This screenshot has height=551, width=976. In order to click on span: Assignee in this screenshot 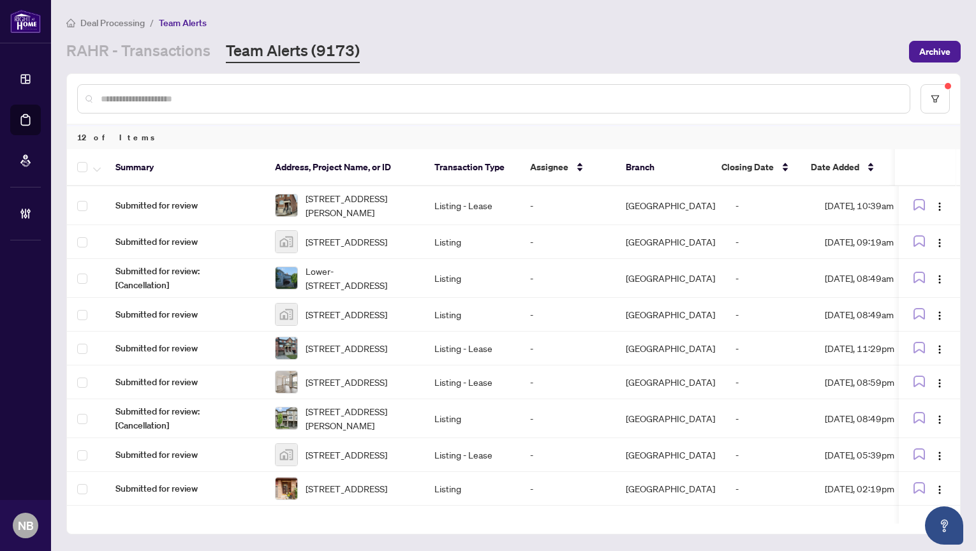, I will do `click(549, 167)`.